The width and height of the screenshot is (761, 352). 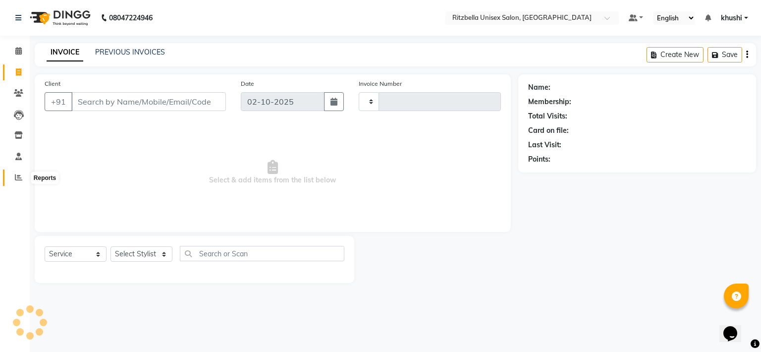 I want to click on label: Date, so click(x=247, y=84).